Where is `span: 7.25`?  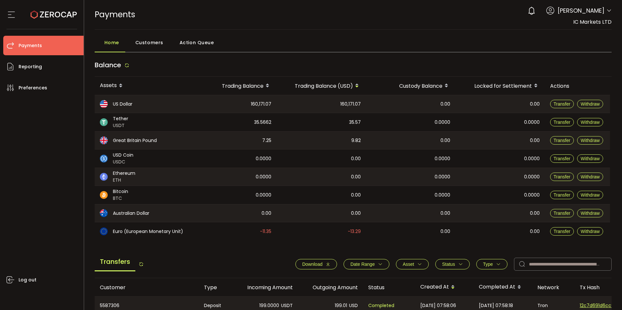
span: 7.25 is located at coordinates (267, 141).